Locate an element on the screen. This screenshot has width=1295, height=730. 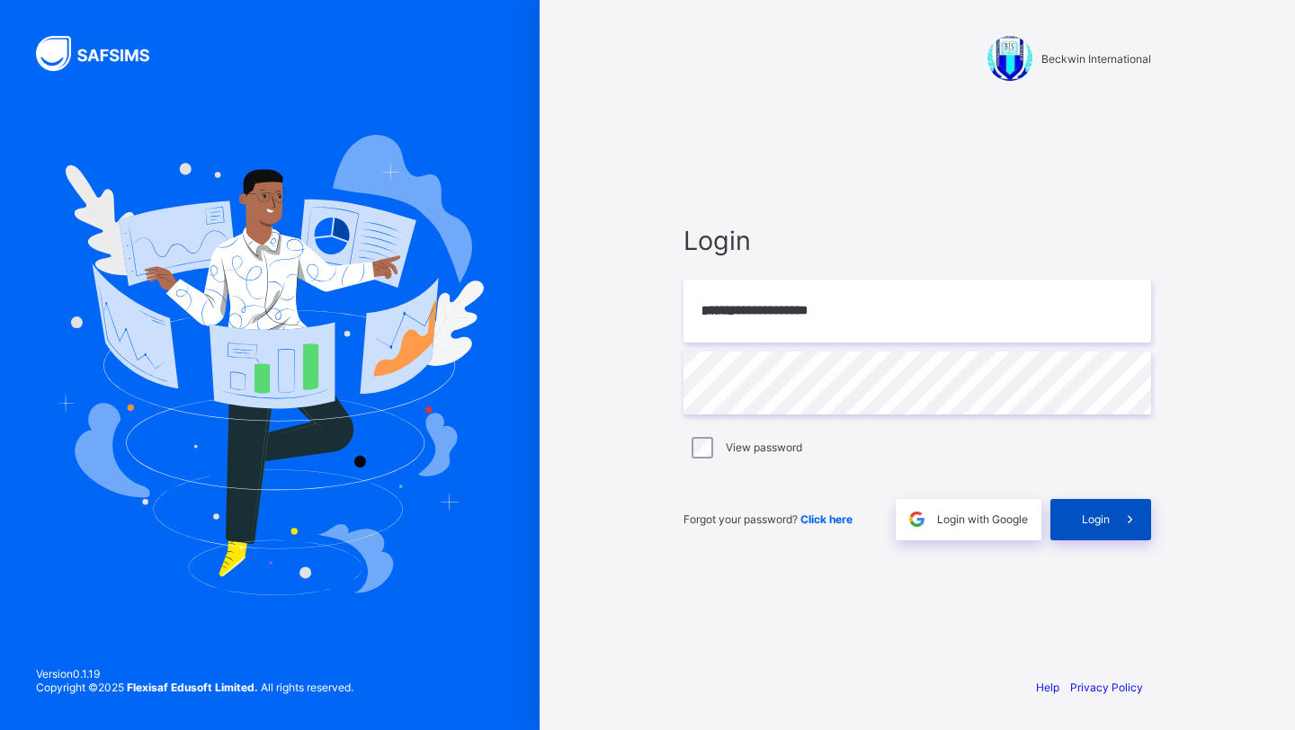
span: Version 0.1.19 is located at coordinates (194, 673).